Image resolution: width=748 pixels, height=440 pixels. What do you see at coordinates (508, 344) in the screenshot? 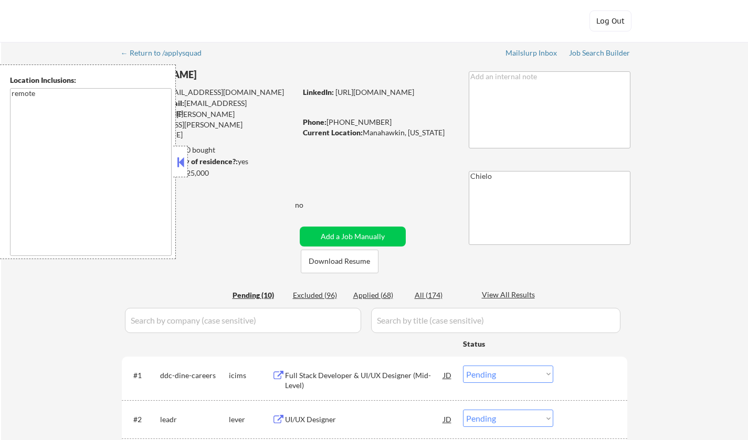
I see `div: Status` at bounding box center [508, 344].